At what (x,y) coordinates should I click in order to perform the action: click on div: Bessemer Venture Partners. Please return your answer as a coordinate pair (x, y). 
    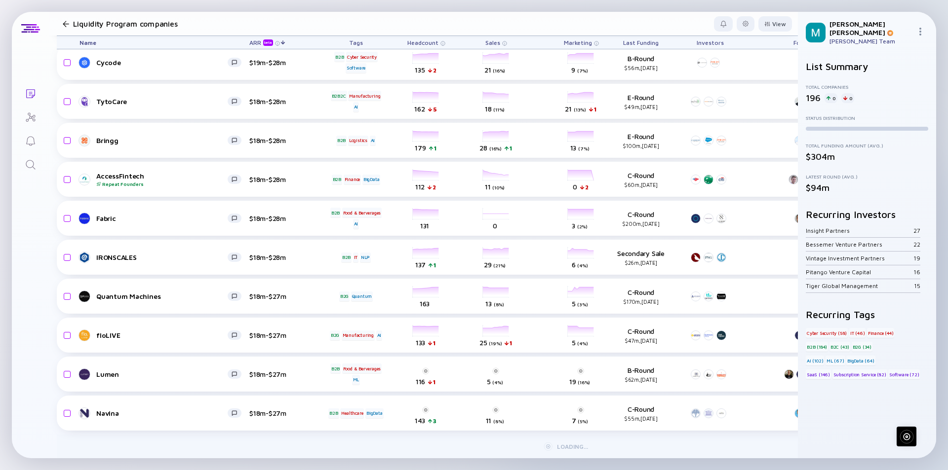
    Looking at the image, I should click on (859, 244).